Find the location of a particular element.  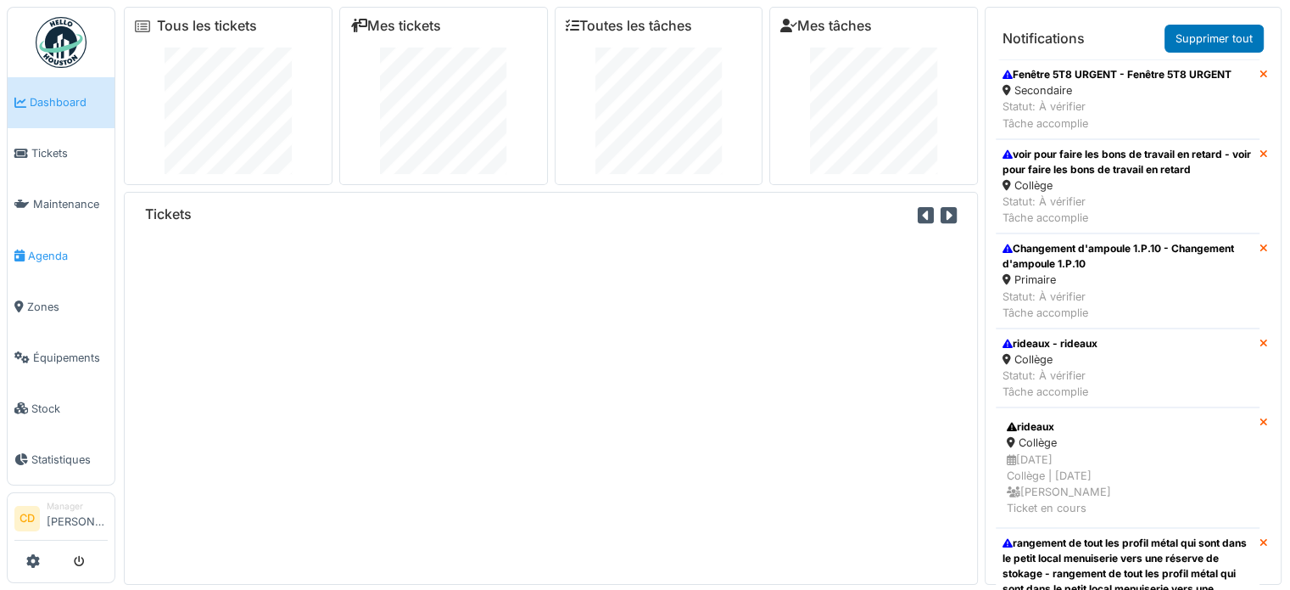

a: Supprimer tout is located at coordinates (1214, 38).